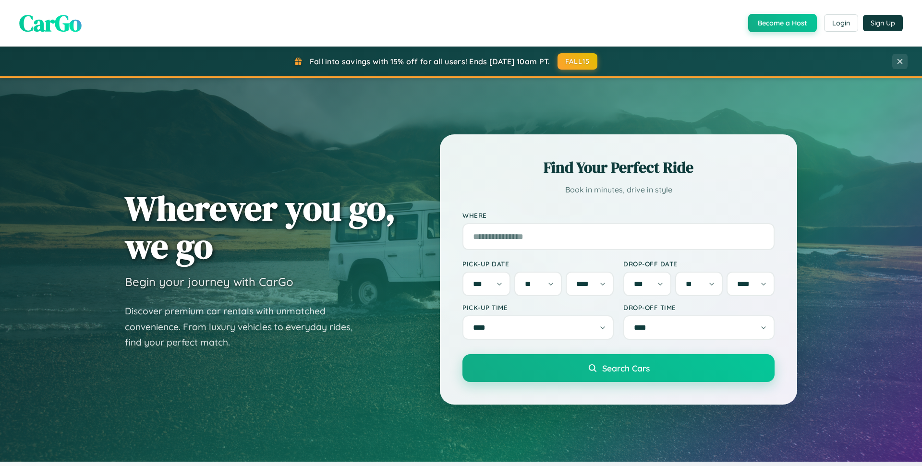 The height and width of the screenshot is (466, 922). Describe the element at coordinates (782, 23) in the screenshot. I see `button: Become a Host` at that location.